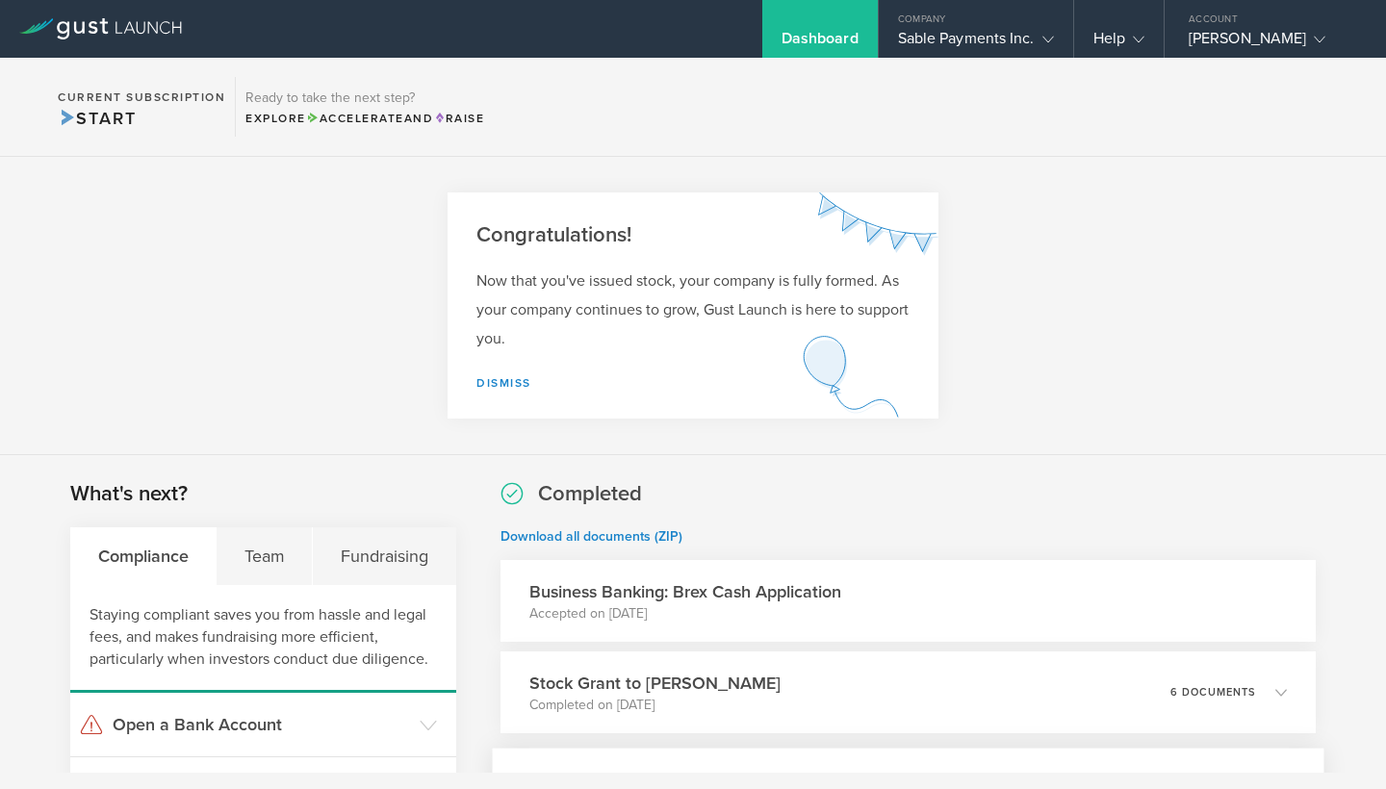  What do you see at coordinates (693, 310) in the screenshot?
I see `p: Now that you've issued stock, your company is fully formed. As your company continues to grow, Gu...` at bounding box center [693, 310].